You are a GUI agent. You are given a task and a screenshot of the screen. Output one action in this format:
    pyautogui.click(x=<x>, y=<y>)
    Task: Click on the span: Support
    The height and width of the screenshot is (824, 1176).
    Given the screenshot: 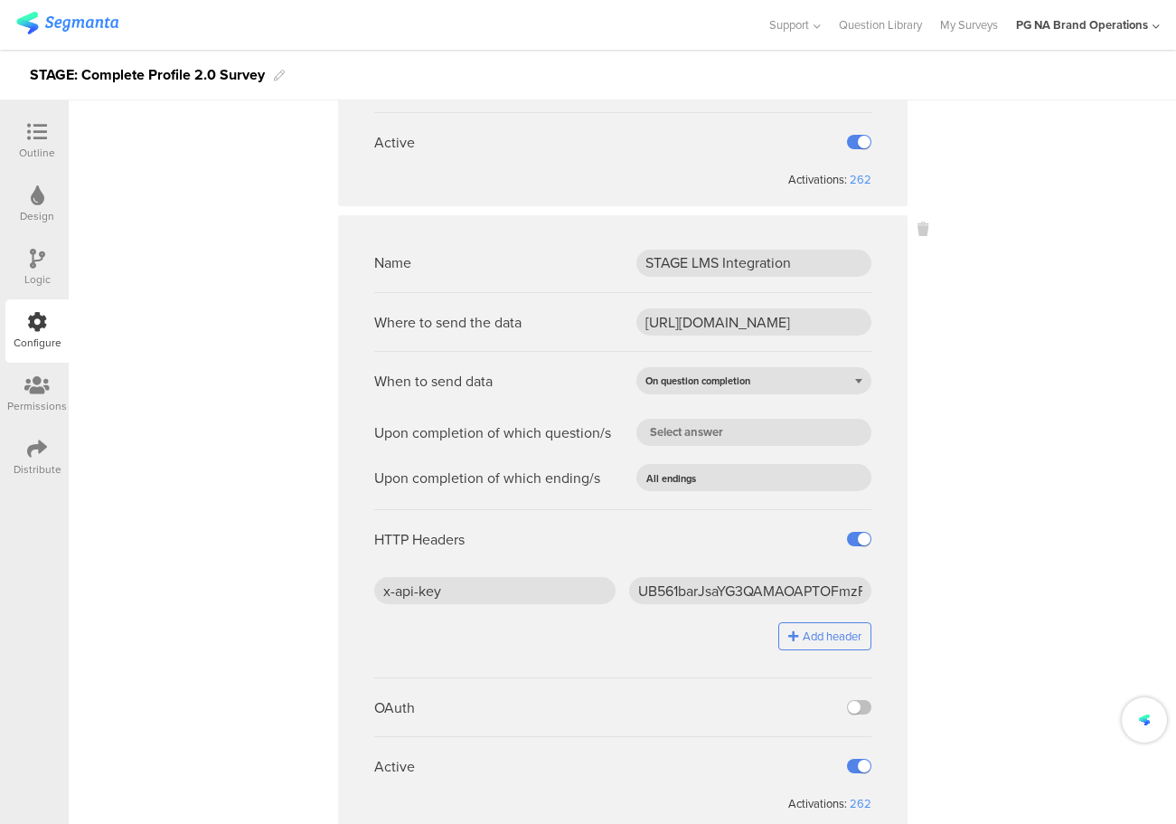 What is the action you would take?
    pyautogui.click(x=789, y=24)
    